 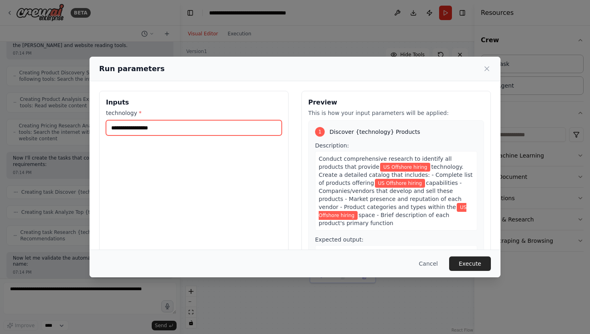 What do you see at coordinates (332, 145) in the screenshot?
I see `span: Description:` at bounding box center [332, 145].